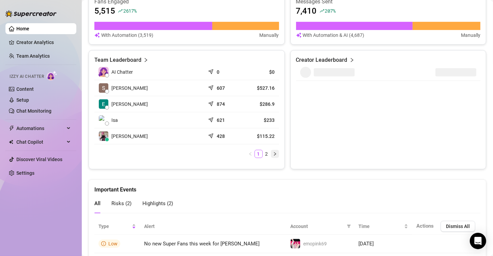 The width and height of the screenshot is (493, 256). What do you see at coordinates (52, 75) in the screenshot?
I see `img: AI Chatter` at bounding box center [52, 75].